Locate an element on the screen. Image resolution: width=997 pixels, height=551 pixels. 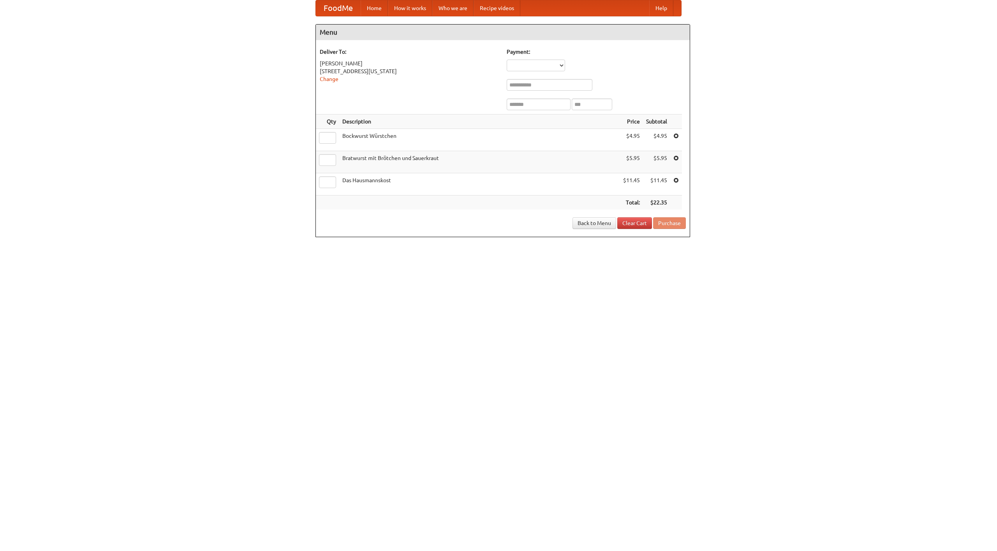
a: FoodMe is located at coordinates (338, 8).